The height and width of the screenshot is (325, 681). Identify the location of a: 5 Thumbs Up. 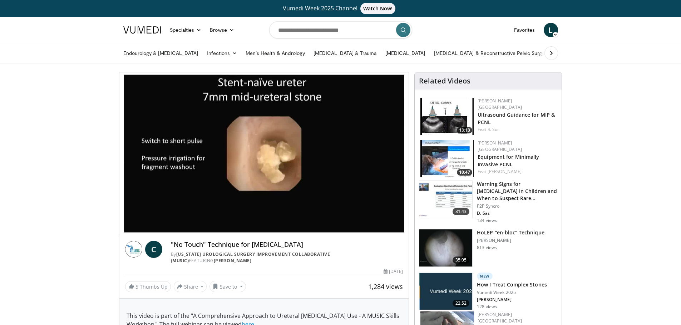
(148, 287).